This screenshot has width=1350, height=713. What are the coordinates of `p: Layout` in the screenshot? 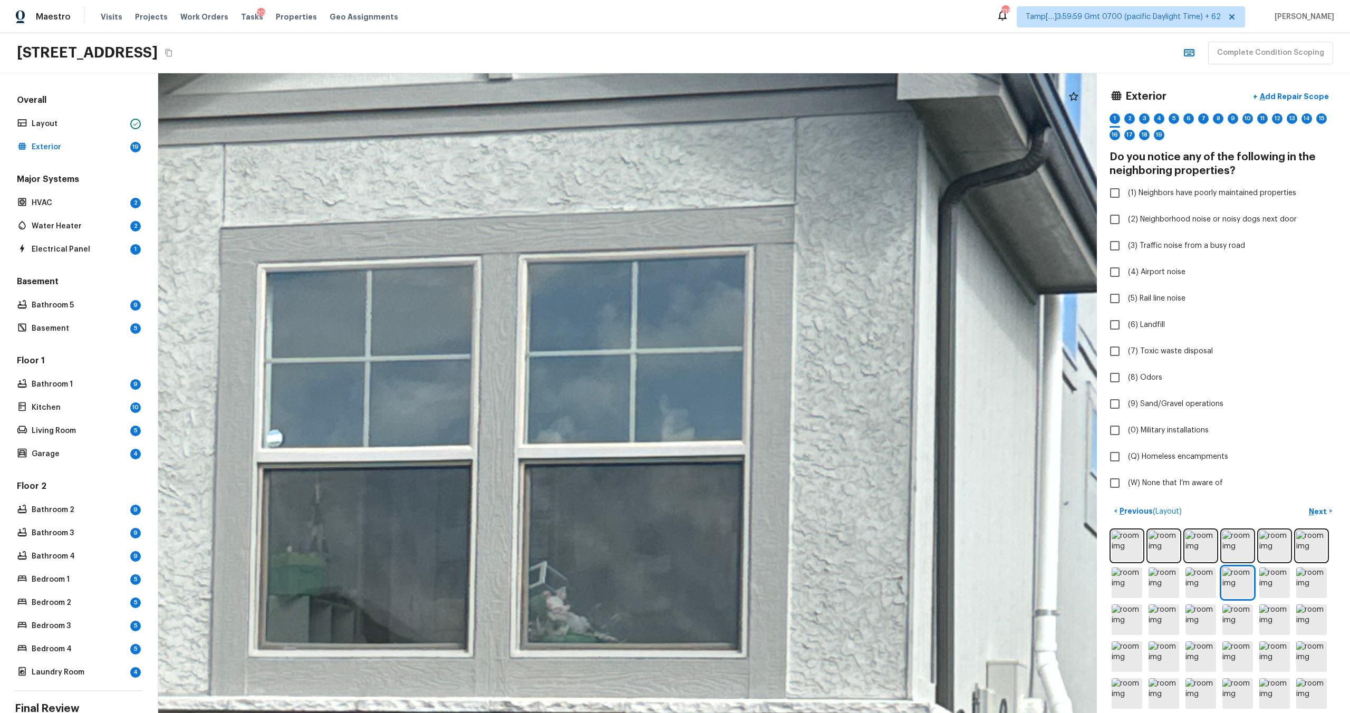 It's located at (79, 124).